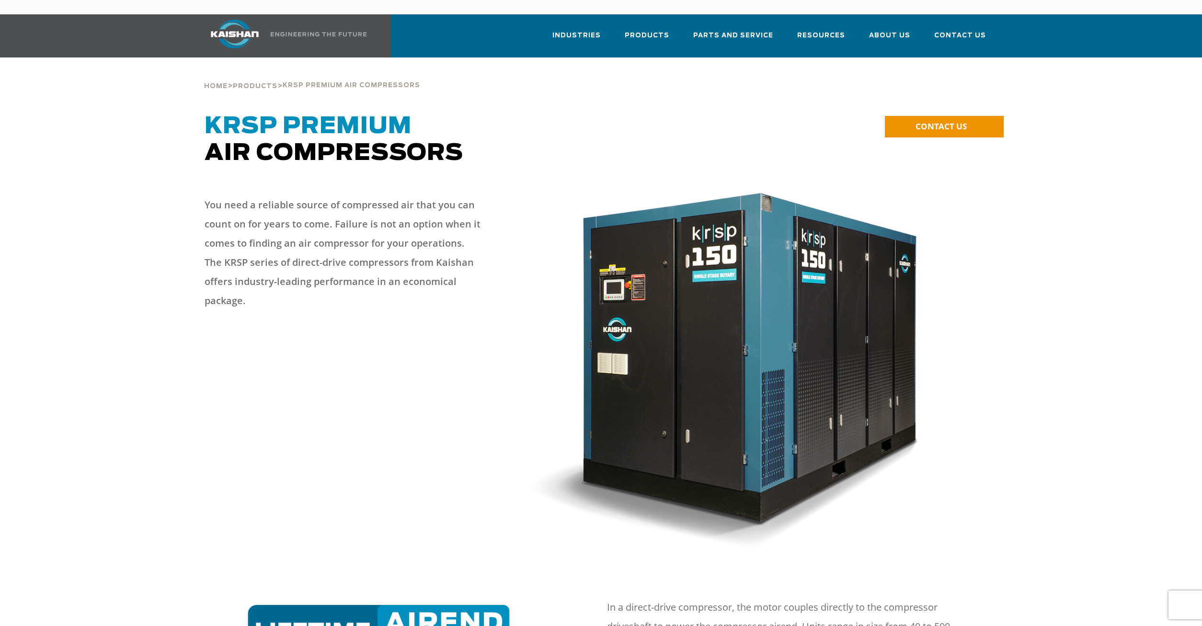 Image resolution: width=1202 pixels, height=626 pixels. Describe the element at coordinates (941, 126) in the screenshot. I see `span: CONTACT US` at that location.